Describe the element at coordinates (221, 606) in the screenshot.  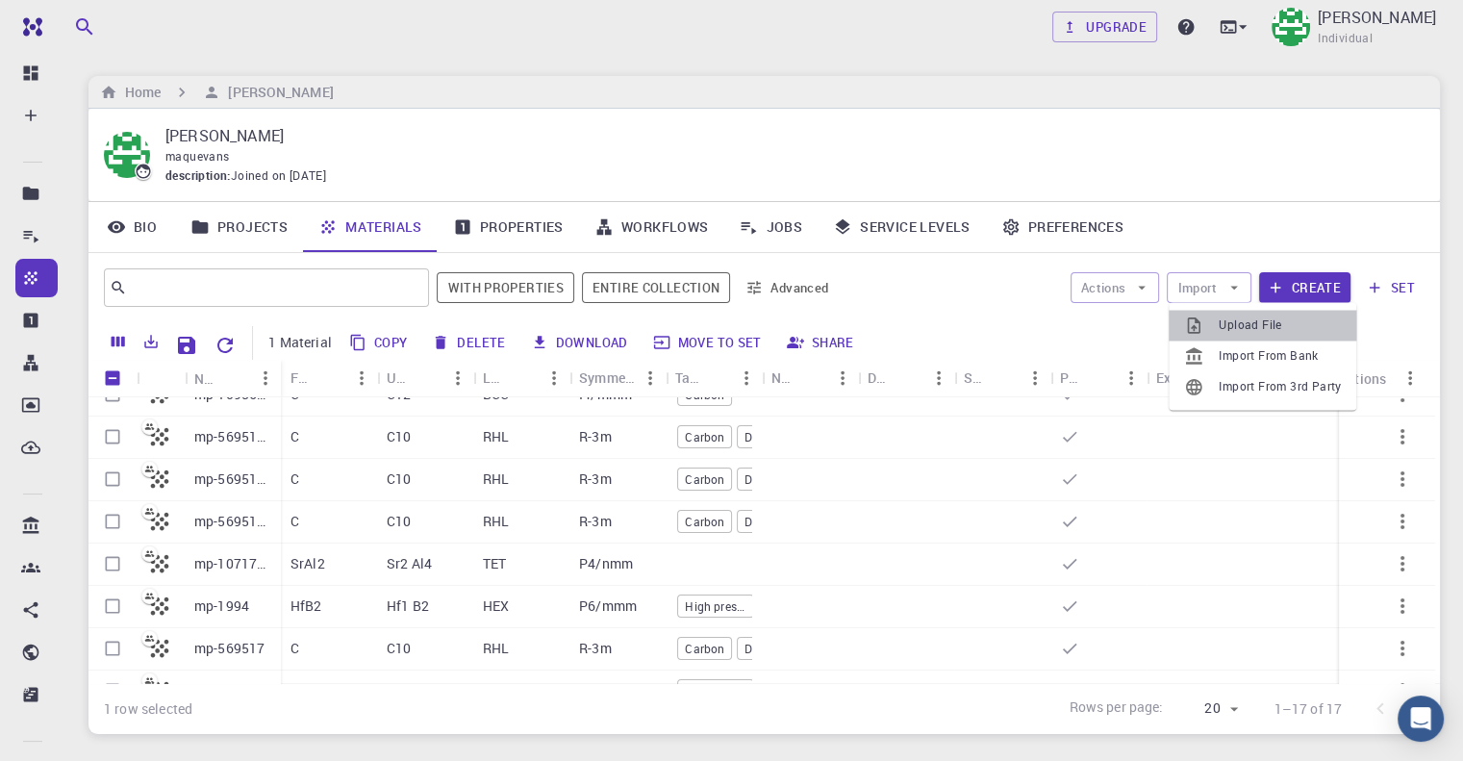
I see `p: mp-1994` at that location.